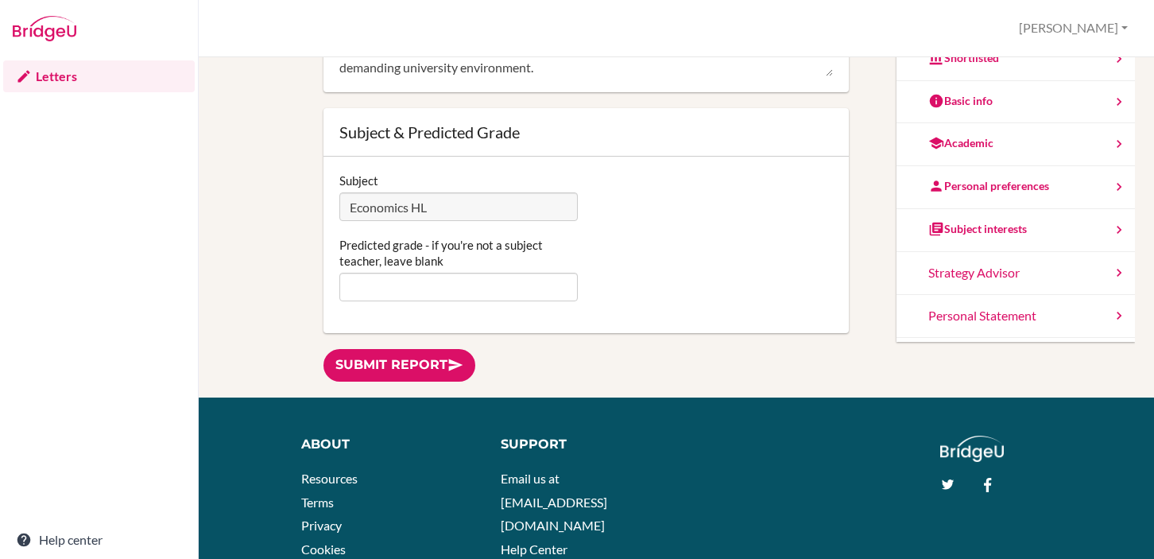 The height and width of the screenshot is (559, 1154). What do you see at coordinates (324, 549) in the screenshot?
I see `a: Cookies` at bounding box center [324, 549].